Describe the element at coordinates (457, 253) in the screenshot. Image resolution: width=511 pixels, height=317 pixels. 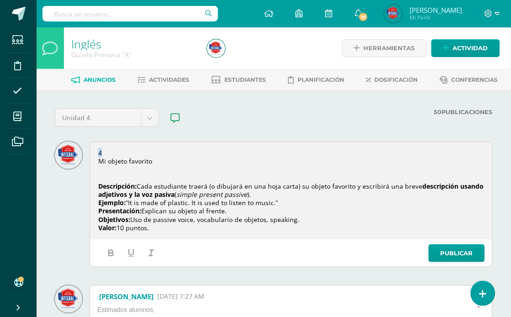
I see `a: Publicar` at that location.